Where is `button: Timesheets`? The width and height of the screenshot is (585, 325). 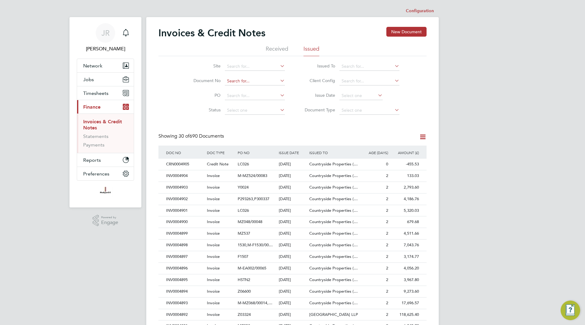
button: Timesheets is located at coordinates (105, 93).